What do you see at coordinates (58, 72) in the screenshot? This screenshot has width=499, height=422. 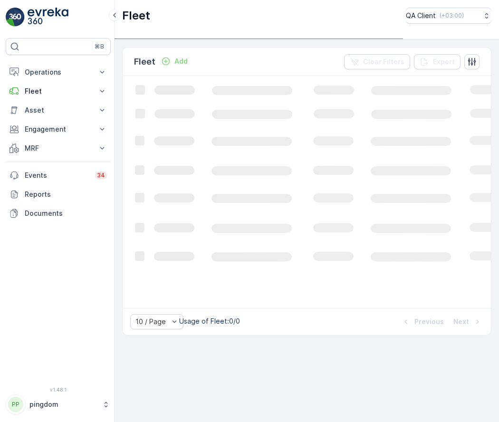 I see `button: Operations` at bounding box center [58, 72].